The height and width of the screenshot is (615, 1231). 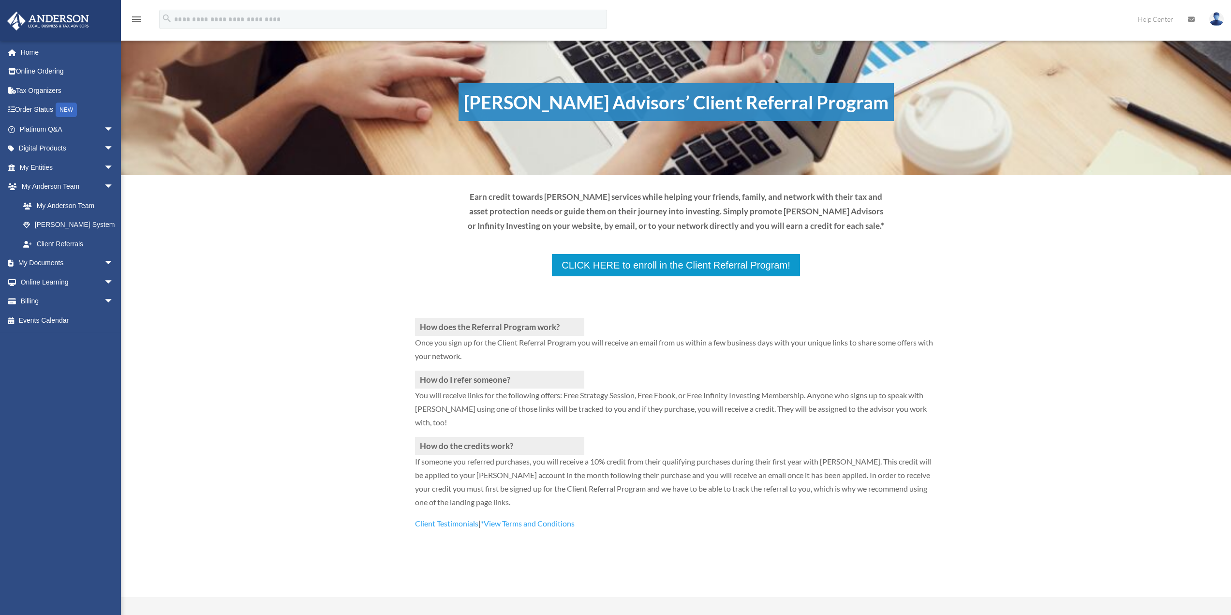 What do you see at coordinates (67, 148) in the screenshot?
I see `a: Digital Productsarrow_drop_down` at bounding box center [67, 148].